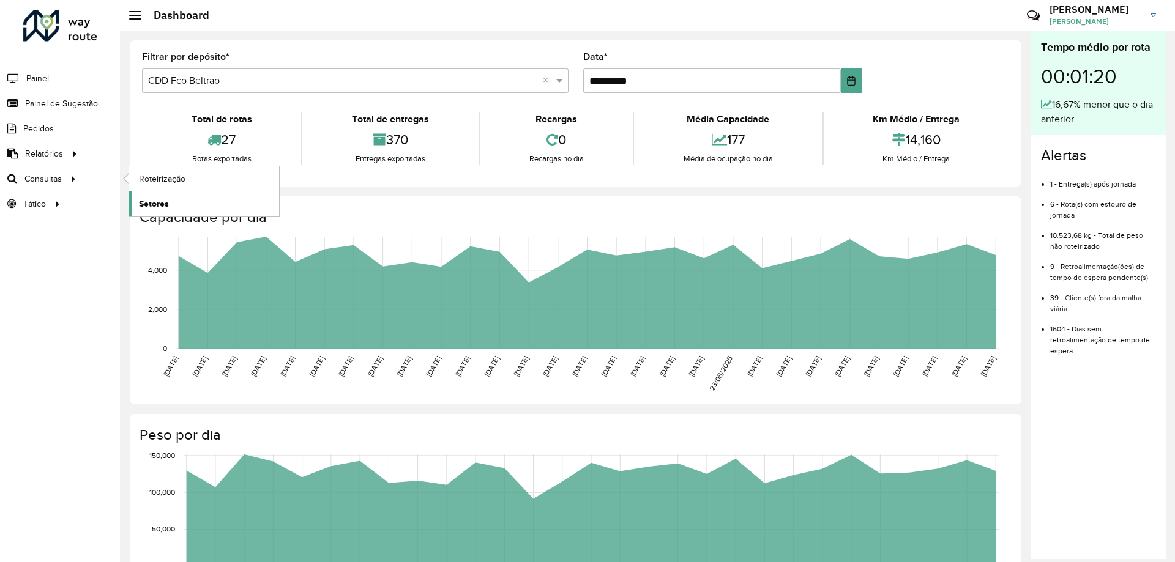 This screenshot has width=1175, height=562. What do you see at coordinates (595, 57) in the screenshot?
I see `label: Data` at bounding box center [595, 57].